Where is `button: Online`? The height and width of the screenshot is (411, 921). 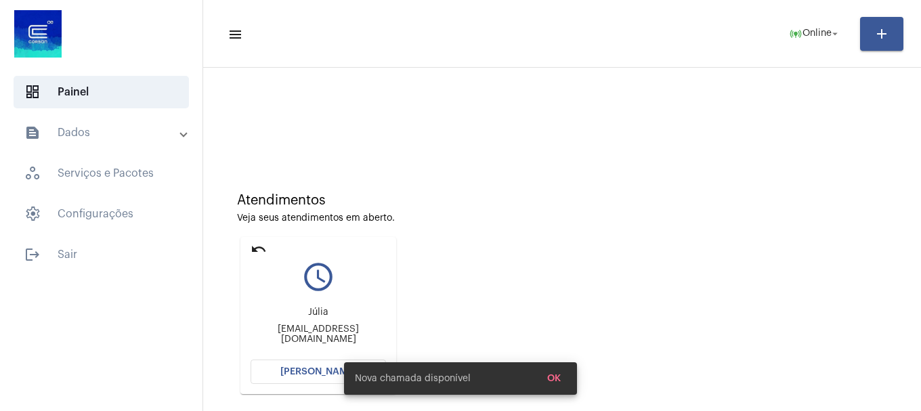
button: Online is located at coordinates (814, 34).